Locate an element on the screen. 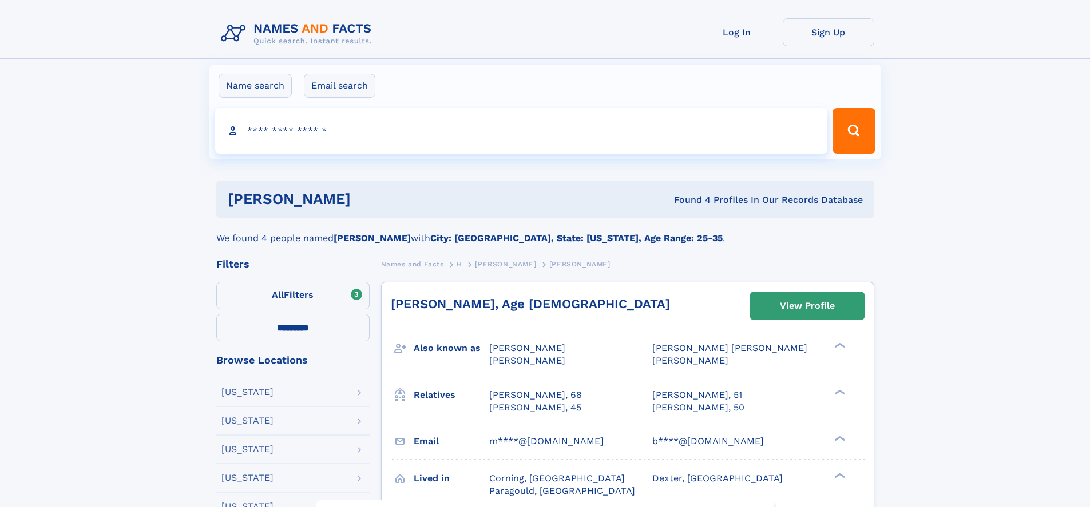 Image resolution: width=1090 pixels, height=507 pixels. a: Names and Facts is located at coordinates (412, 264).